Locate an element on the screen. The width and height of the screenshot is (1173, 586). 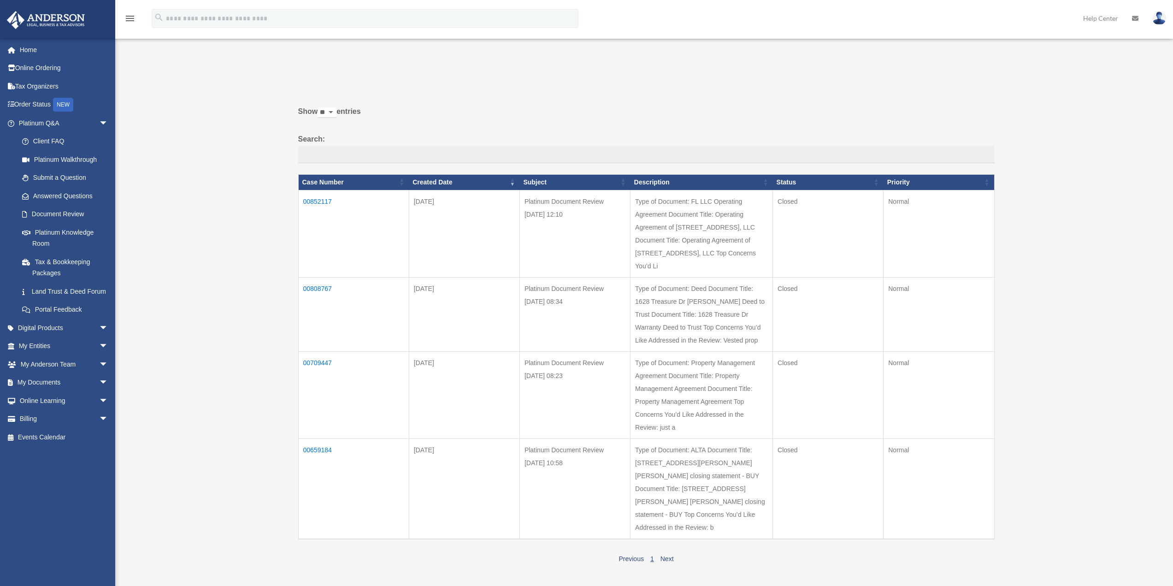
a: Platinum Knowledge Room is located at coordinates (65, 238).